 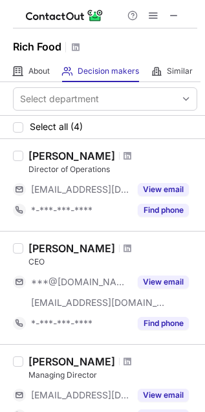 I want to click on div: Director of Operations, so click(x=112, y=169).